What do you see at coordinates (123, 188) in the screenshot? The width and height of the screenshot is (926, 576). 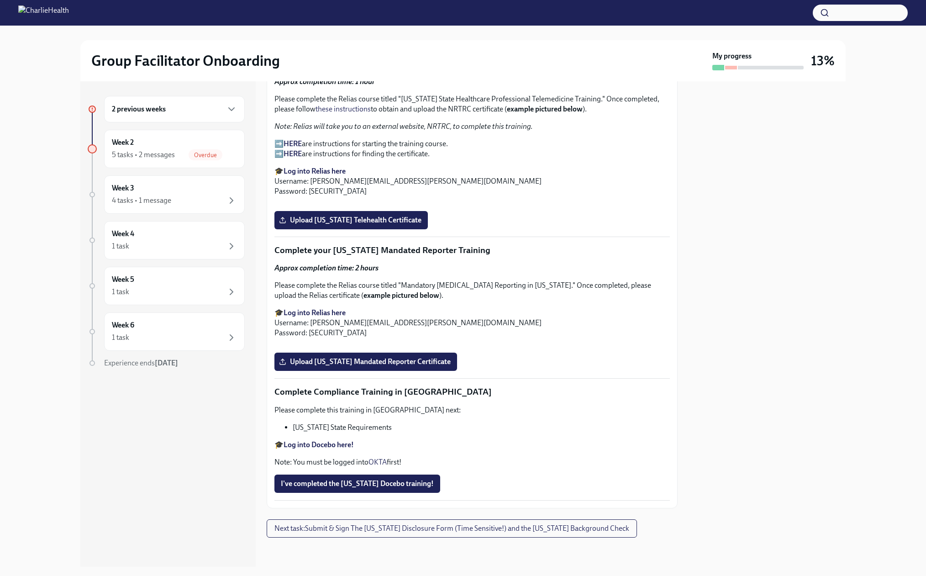 I see `h6: Week 3` at bounding box center [123, 188].